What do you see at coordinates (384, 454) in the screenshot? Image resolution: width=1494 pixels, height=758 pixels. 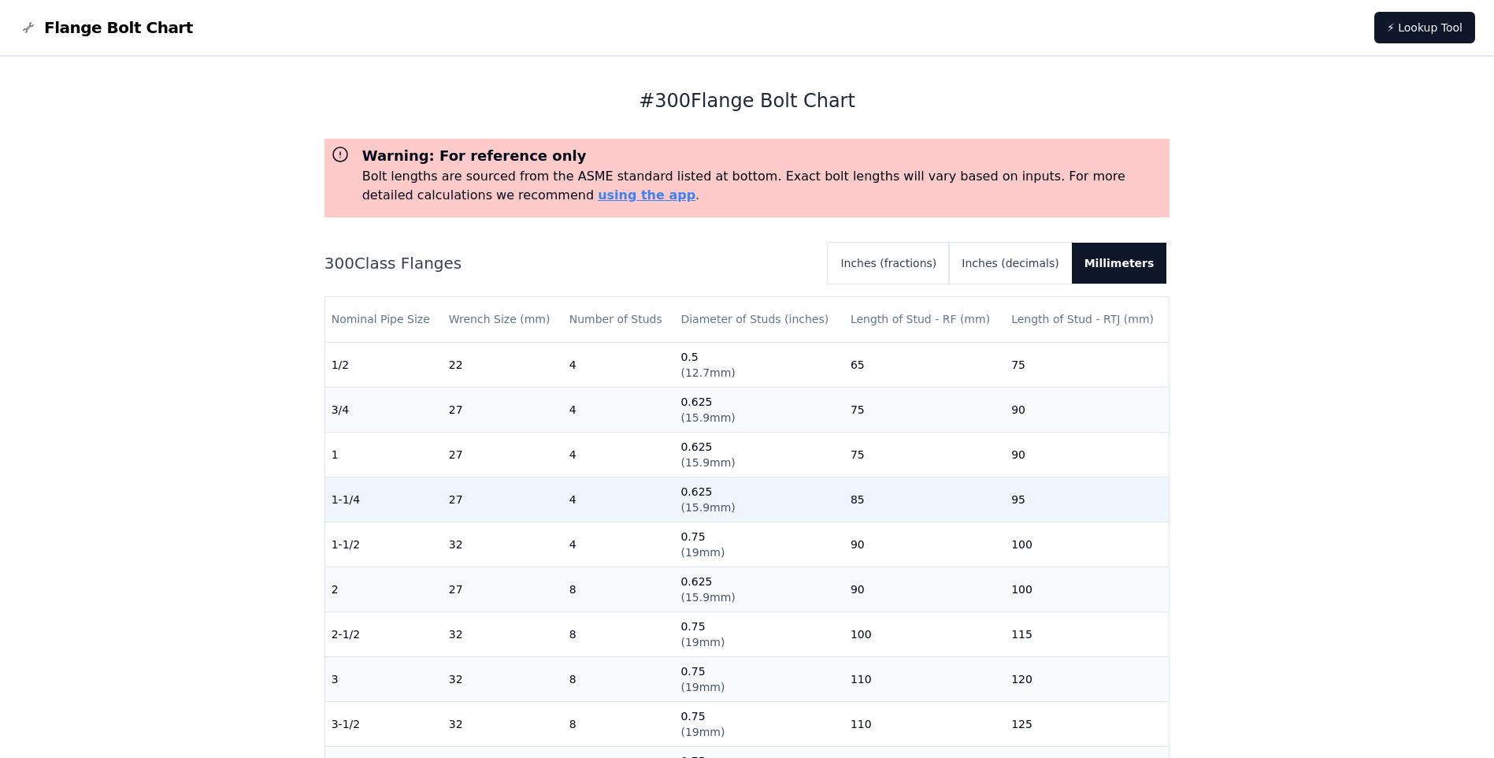 I see `td: 1` at bounding box center [384, 454].